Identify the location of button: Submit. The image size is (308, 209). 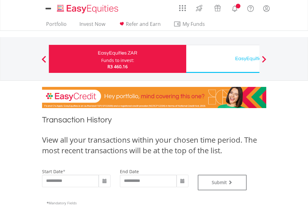
(222, 182).